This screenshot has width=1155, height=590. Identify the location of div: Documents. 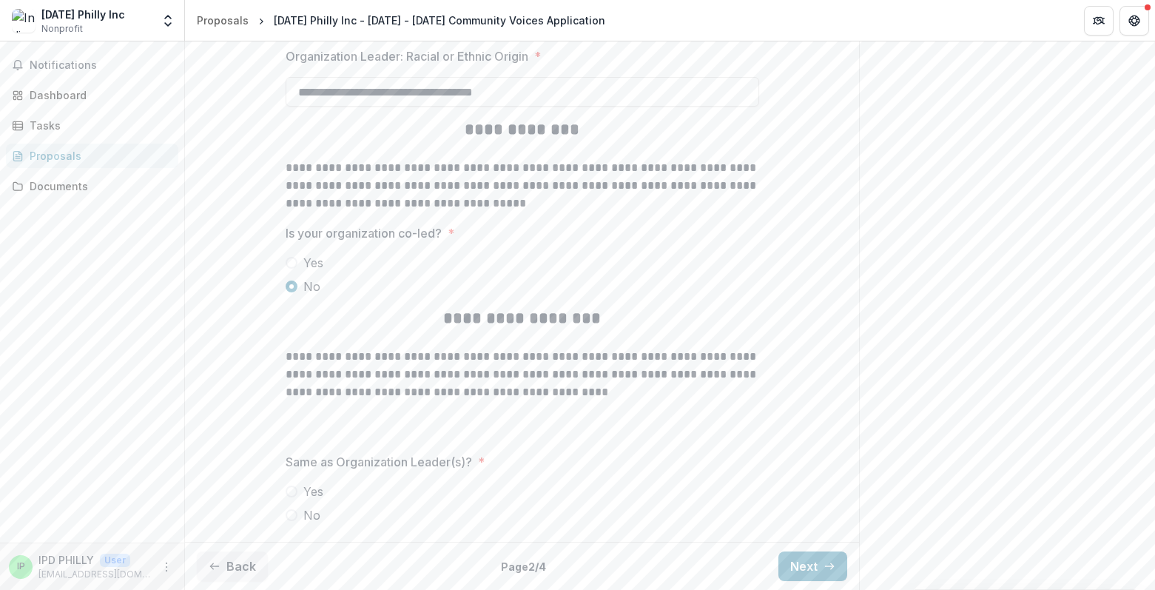
(98, 186).